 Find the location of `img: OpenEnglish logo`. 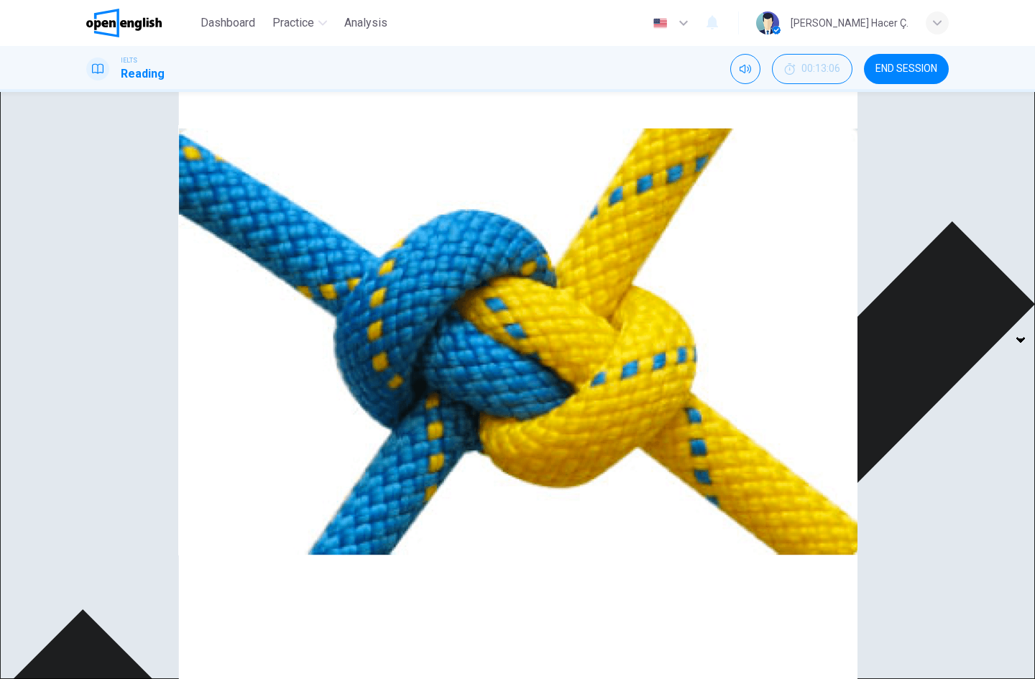

img: OpenEnglish logo is located at coordinates (124, 23).